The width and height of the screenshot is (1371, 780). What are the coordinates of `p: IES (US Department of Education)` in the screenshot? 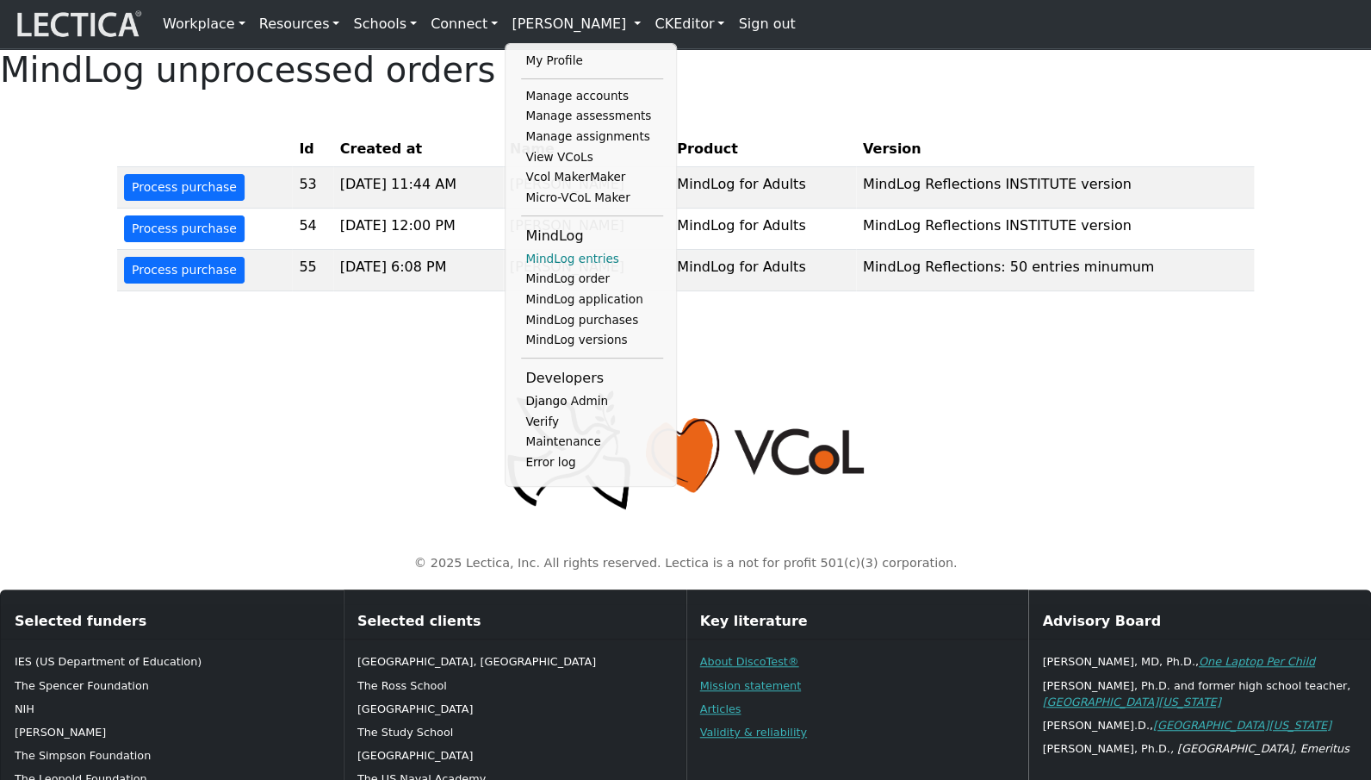 It's located at (171, 661).